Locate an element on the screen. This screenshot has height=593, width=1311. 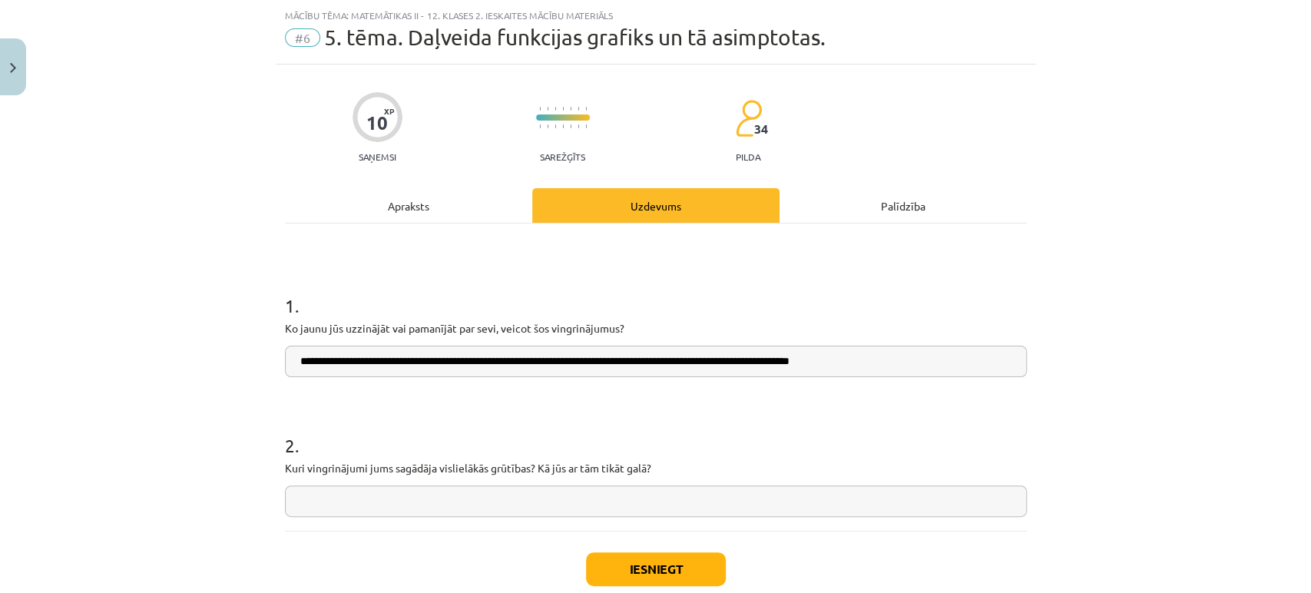
img: icon-close-lesson-0947bae3869378f0d4975bcd49f059093ad1ed9edebbc8119c70593378902aed.svg is located at coordinates (13, 68).